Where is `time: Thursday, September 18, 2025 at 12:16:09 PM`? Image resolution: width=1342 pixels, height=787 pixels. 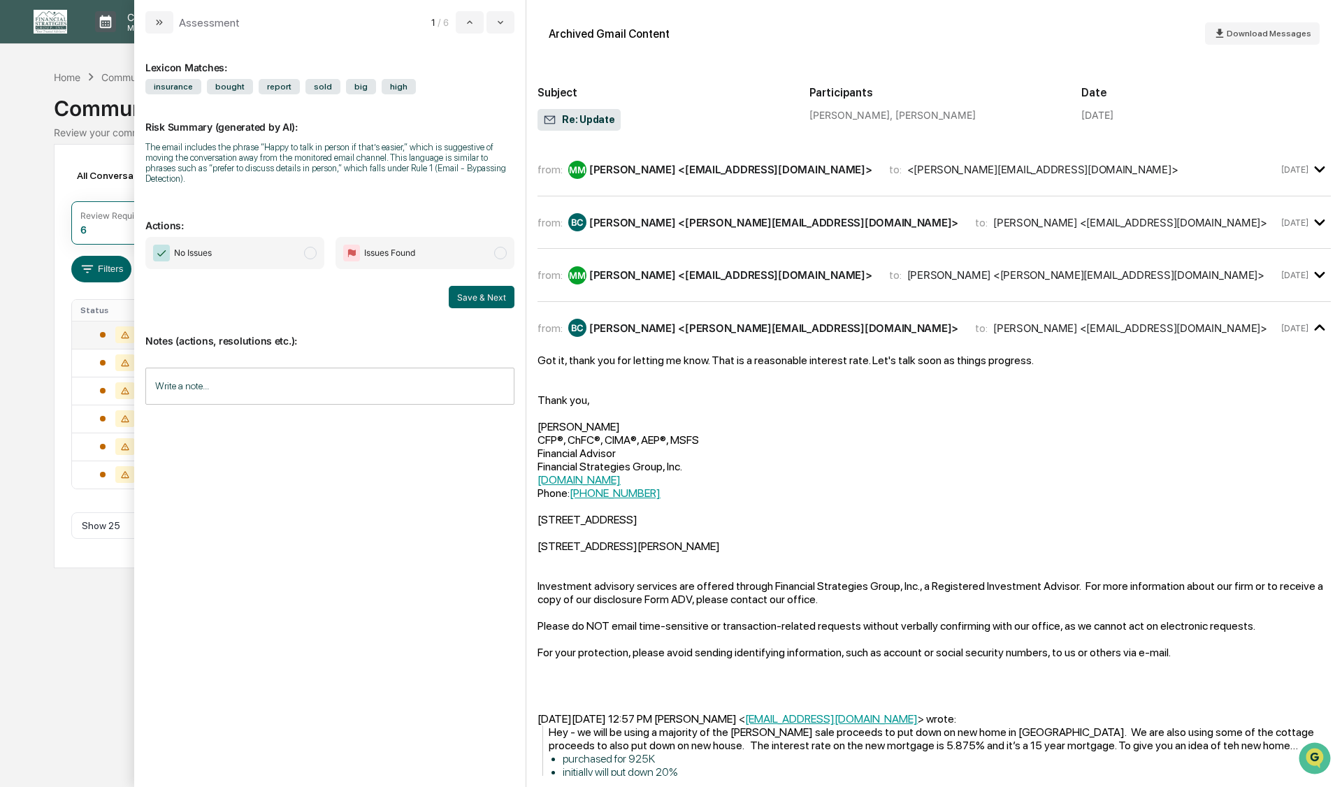
time: Thursday, September 18, 2025 at 12:16:09 PM is located at coordinates (1295, 275).